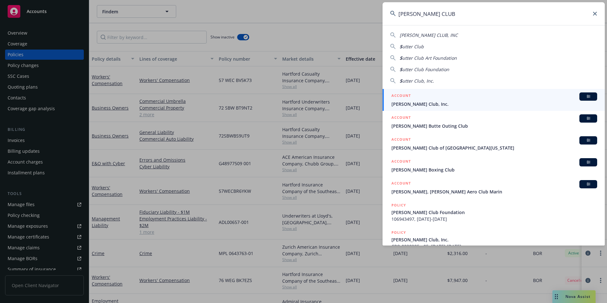 The width and height of the screenshot is (607, 303). Describe the element at coordinates (493, 14) in the screenshot. I see `input: Search...` at that location.